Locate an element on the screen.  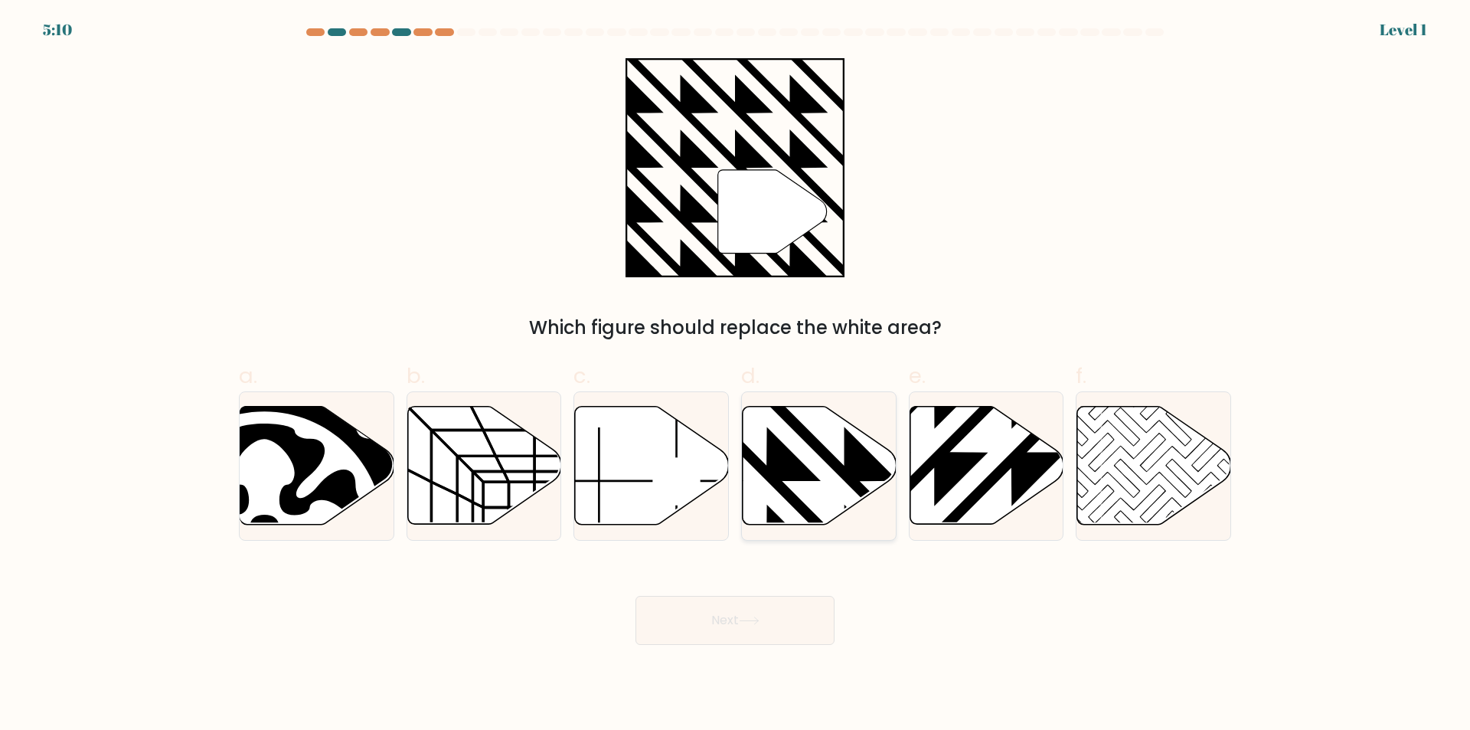
div: 5:10 is located at coordinates (57, 30).